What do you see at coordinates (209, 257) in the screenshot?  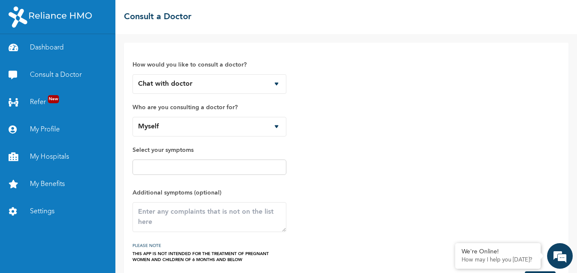 I see `div: THIS APP IS NOT INTENDED FOR THE TREATMENT OF PREGNANT WOMEN AND CHILDREN OF 6 MONTHS AND BELOW` at bounding box center [209, 257].